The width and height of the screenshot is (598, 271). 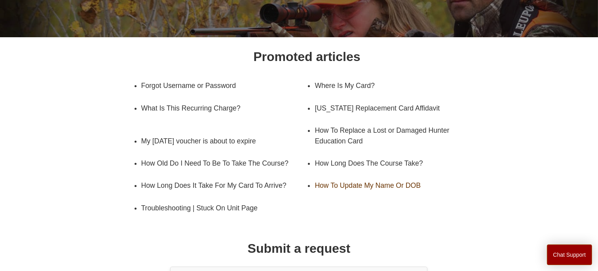 What do you see at coordinates (307, 57) in the screenshot?
I see `h1: Promoted articles` at bounding box center [307, 57].